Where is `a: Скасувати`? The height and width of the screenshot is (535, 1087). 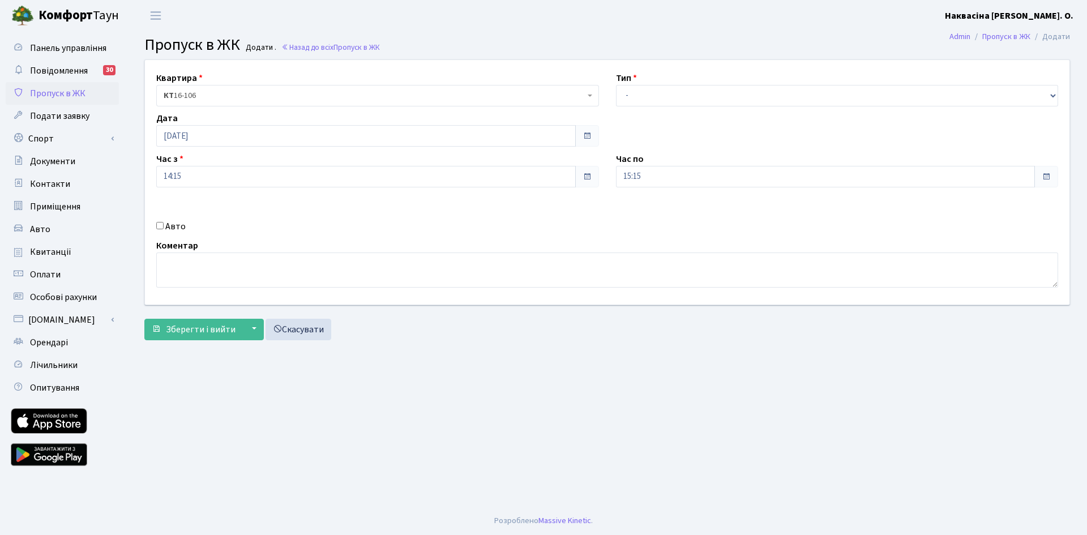
a: Скасувати is located at coordinates (298, 329).